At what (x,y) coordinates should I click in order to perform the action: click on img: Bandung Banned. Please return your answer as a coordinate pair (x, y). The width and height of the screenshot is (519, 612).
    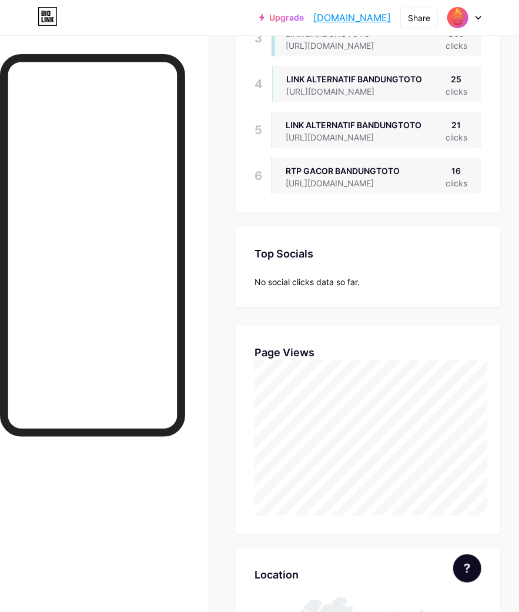
    Looking at the image, I should click on (458, 18).